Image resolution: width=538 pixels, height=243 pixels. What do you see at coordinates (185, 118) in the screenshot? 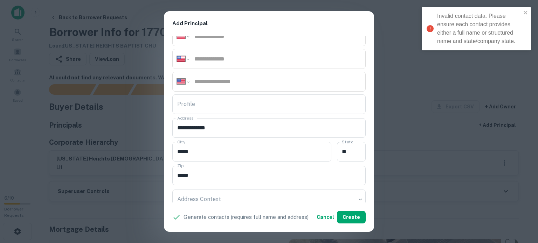
I see `label: Address` at bounding box center [185, 118].